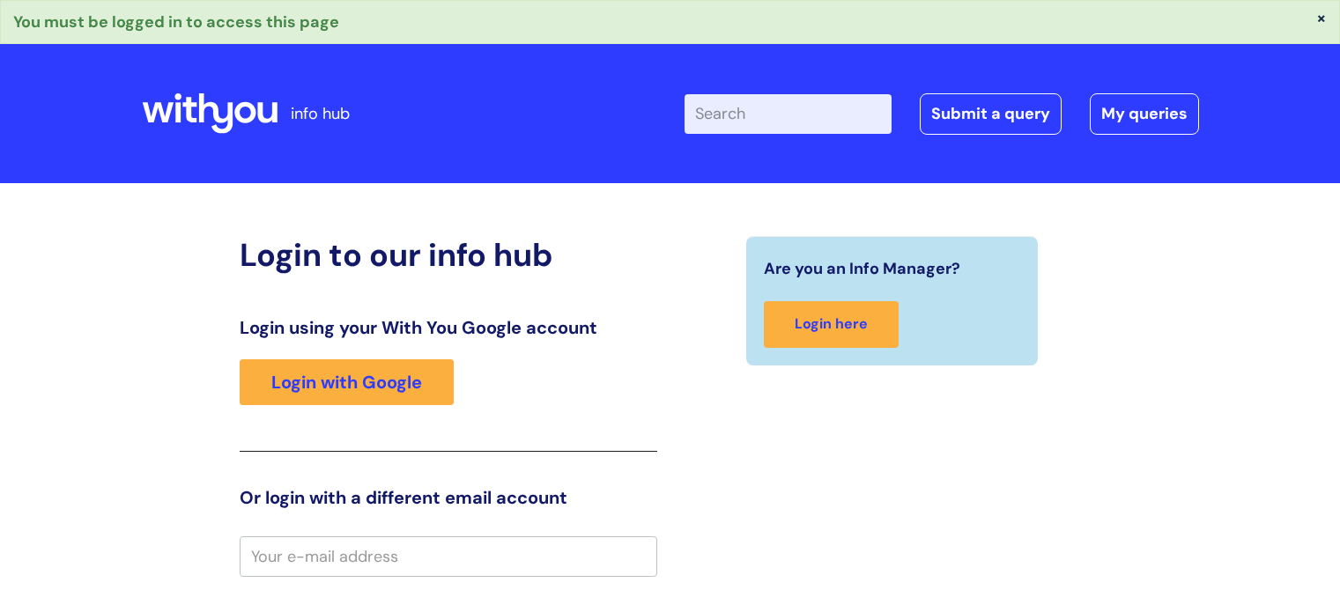 This screenshot has height=612, width=1340. Describe the element at coordinates (831, 324) in the screenshot. I see `a: Login here` at that location.